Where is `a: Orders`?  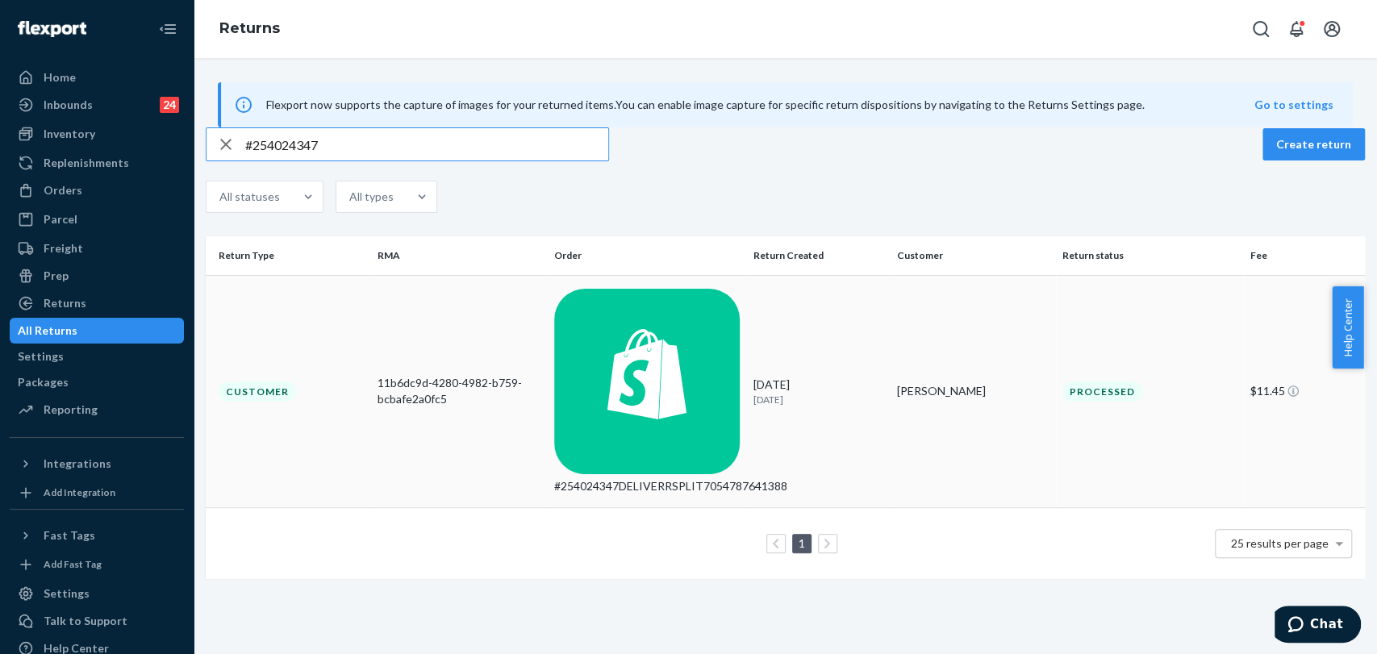 a: Orders is located at coordinates (97, 190).